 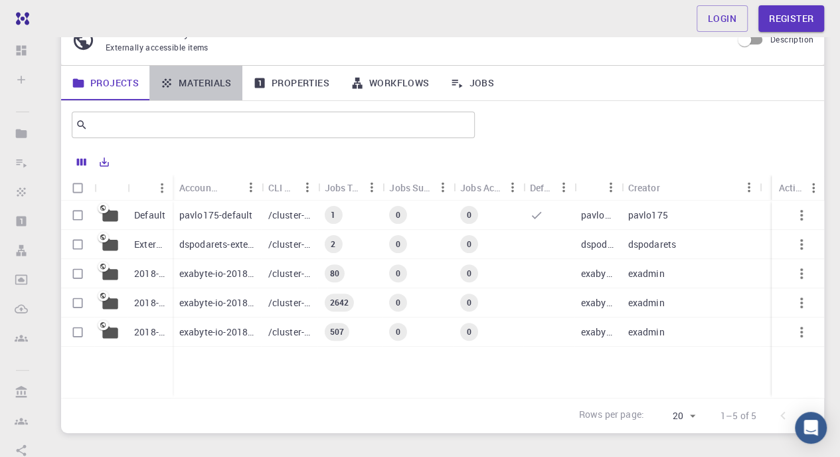 What do you see at coordinates (217, 303) in the screenshot?
I see `p: exabyte-io-2018-bg-study-phase-iii` at bounding box center [217, 303].